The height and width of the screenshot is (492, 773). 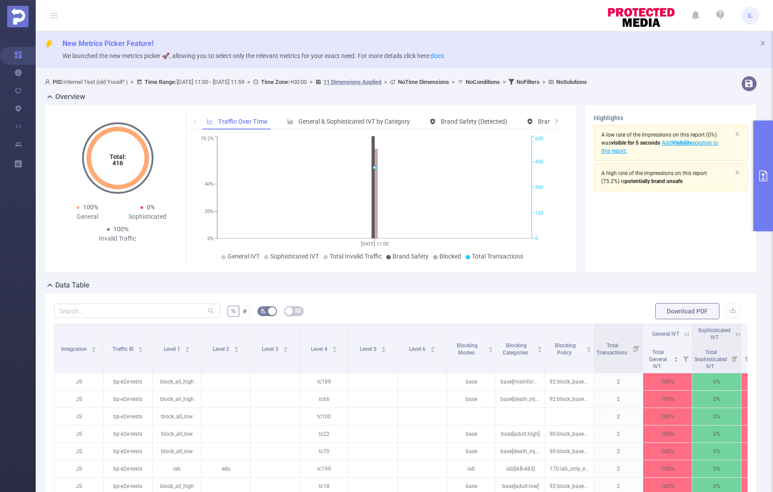 What do you see at coordinates (148, 216) in the screenshot?
I see `div: Sophisticated` at bounding box center [148, 216].